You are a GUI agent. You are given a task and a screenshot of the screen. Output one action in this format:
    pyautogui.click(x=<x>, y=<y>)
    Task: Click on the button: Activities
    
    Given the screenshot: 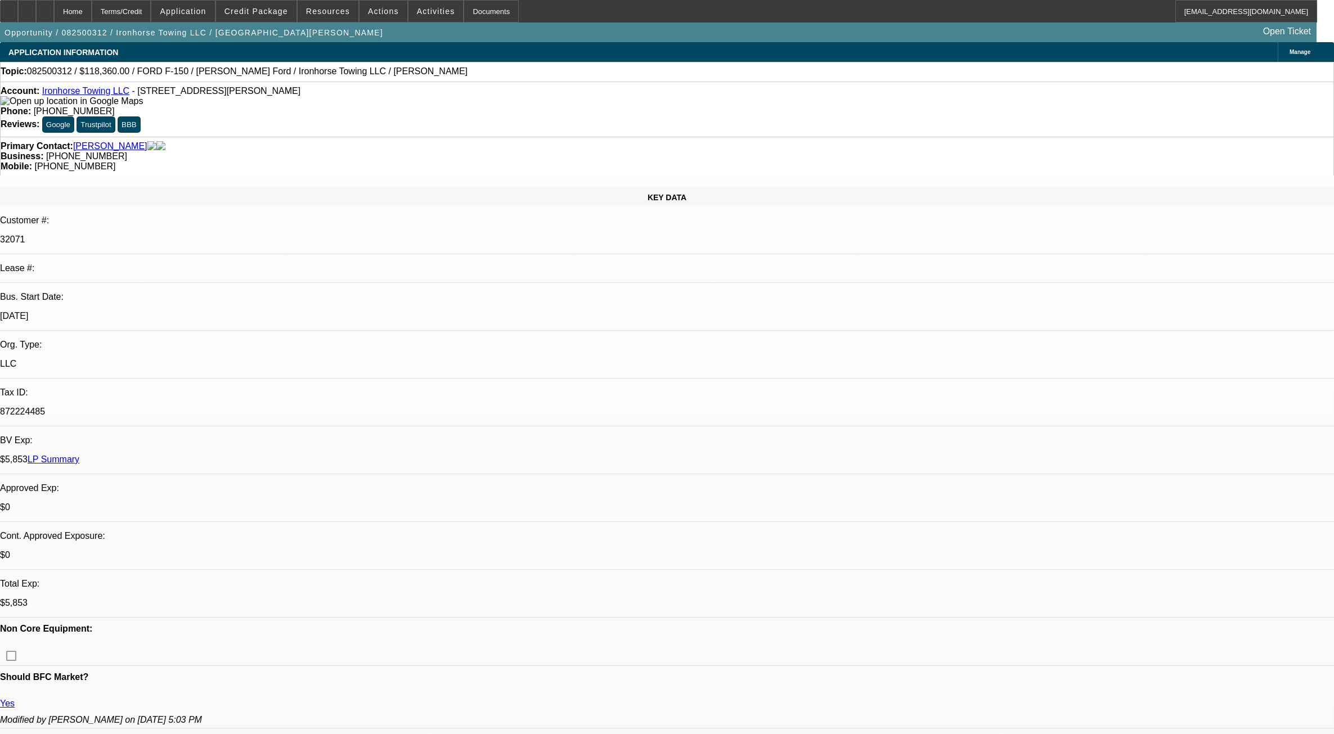 What is the action you would take?
    pyautogui.click(x=436, y=11)
    